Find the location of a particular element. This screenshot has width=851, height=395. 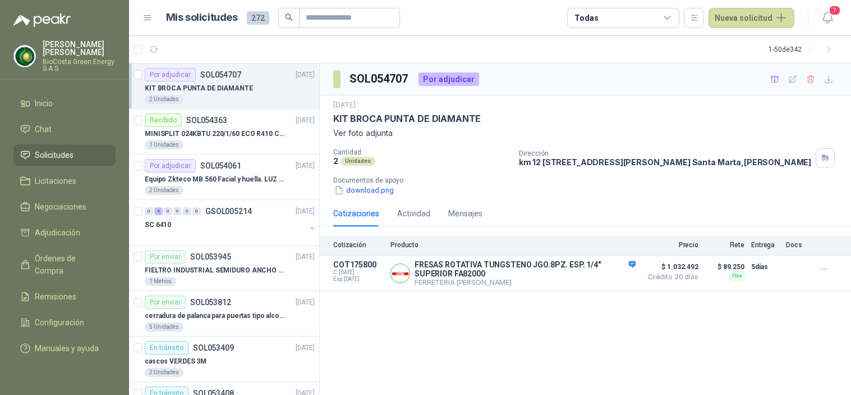

p: SC 6410 is located at coordinates (158, 224).